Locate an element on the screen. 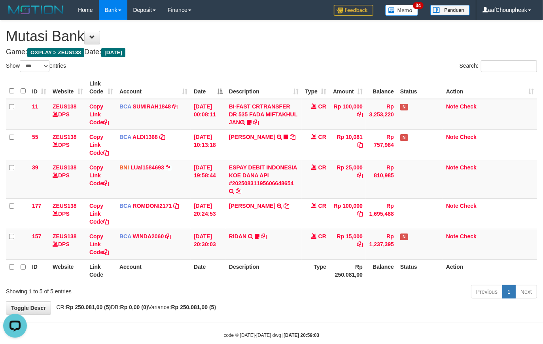 Image resolution: width=543 pixels, height=344 pixels. a: Copy Rp 100,000 to clipboard is located at coordinates (360, 114).